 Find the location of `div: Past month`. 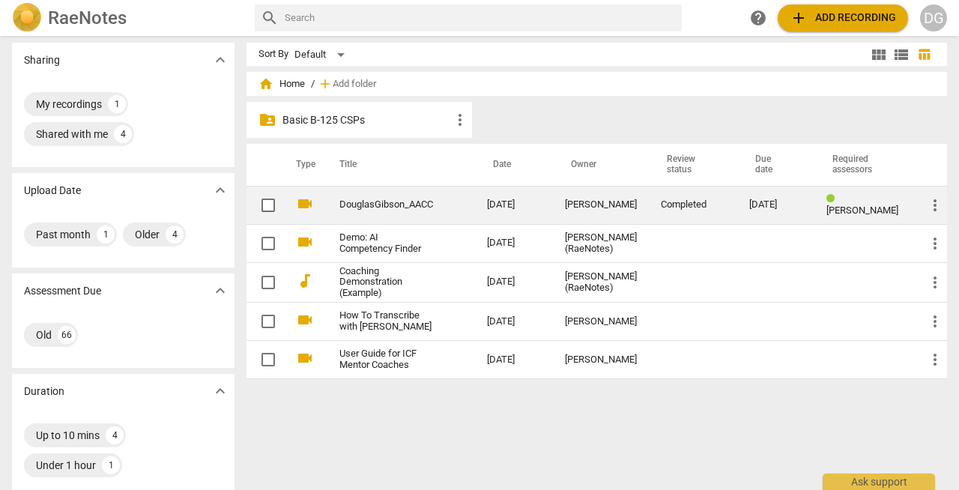

div: Past month is located at coordinates (63, 235).